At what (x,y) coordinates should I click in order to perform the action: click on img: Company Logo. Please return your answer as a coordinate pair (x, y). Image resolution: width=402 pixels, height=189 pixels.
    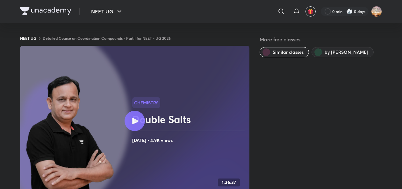
    Looking at the image, I should click on (46, 11).